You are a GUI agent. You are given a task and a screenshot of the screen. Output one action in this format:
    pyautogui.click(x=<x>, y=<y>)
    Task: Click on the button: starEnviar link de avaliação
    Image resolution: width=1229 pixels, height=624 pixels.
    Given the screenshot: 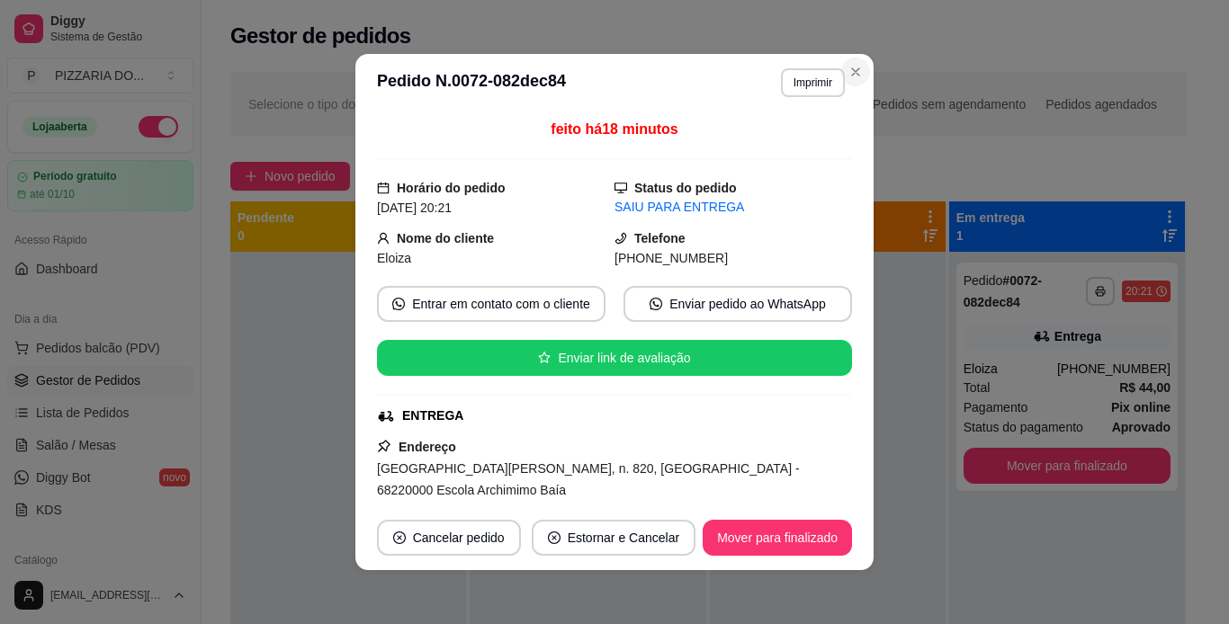 What is the action you would take?
    pyautogui.click(x=615, y=358)
    